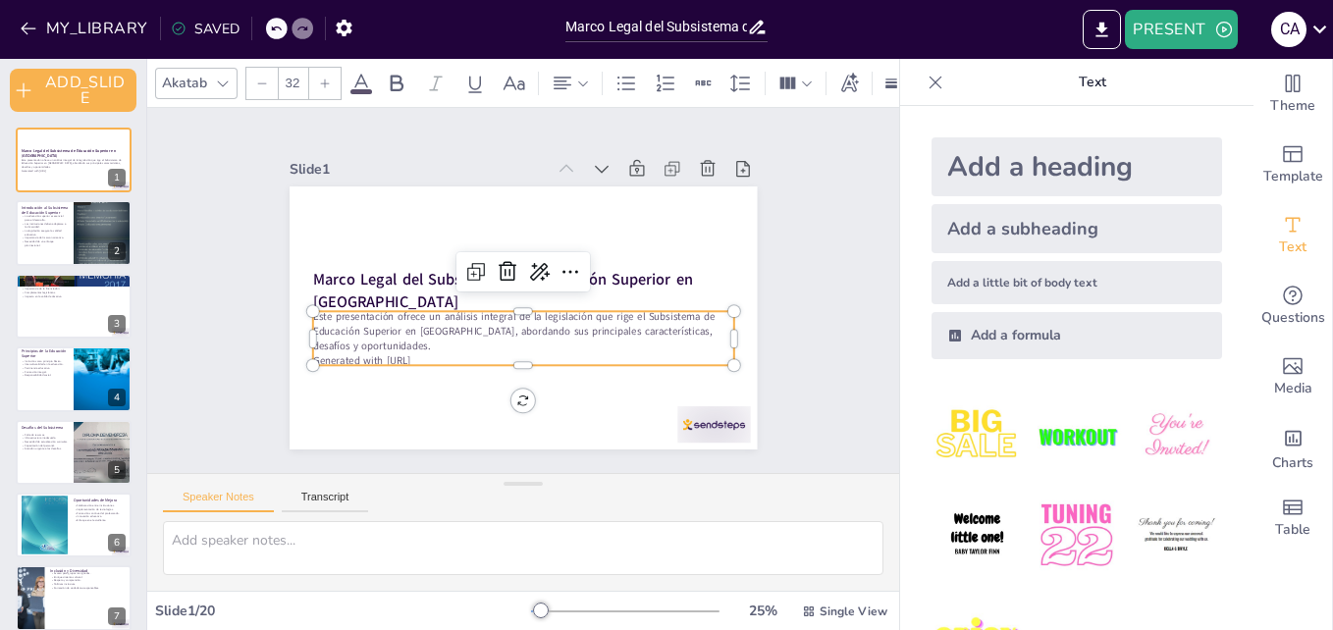  I want to click on p: Principios de la Educación Superior, so click(44, 353).